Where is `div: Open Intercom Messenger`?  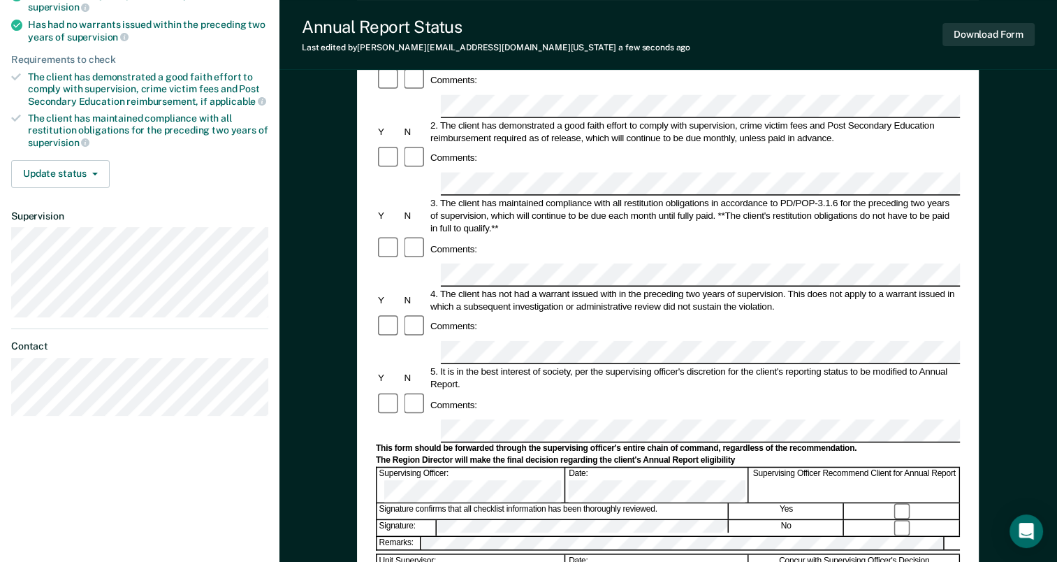 div: Open Intercom Messenger is located at coordinates (1026, 531).